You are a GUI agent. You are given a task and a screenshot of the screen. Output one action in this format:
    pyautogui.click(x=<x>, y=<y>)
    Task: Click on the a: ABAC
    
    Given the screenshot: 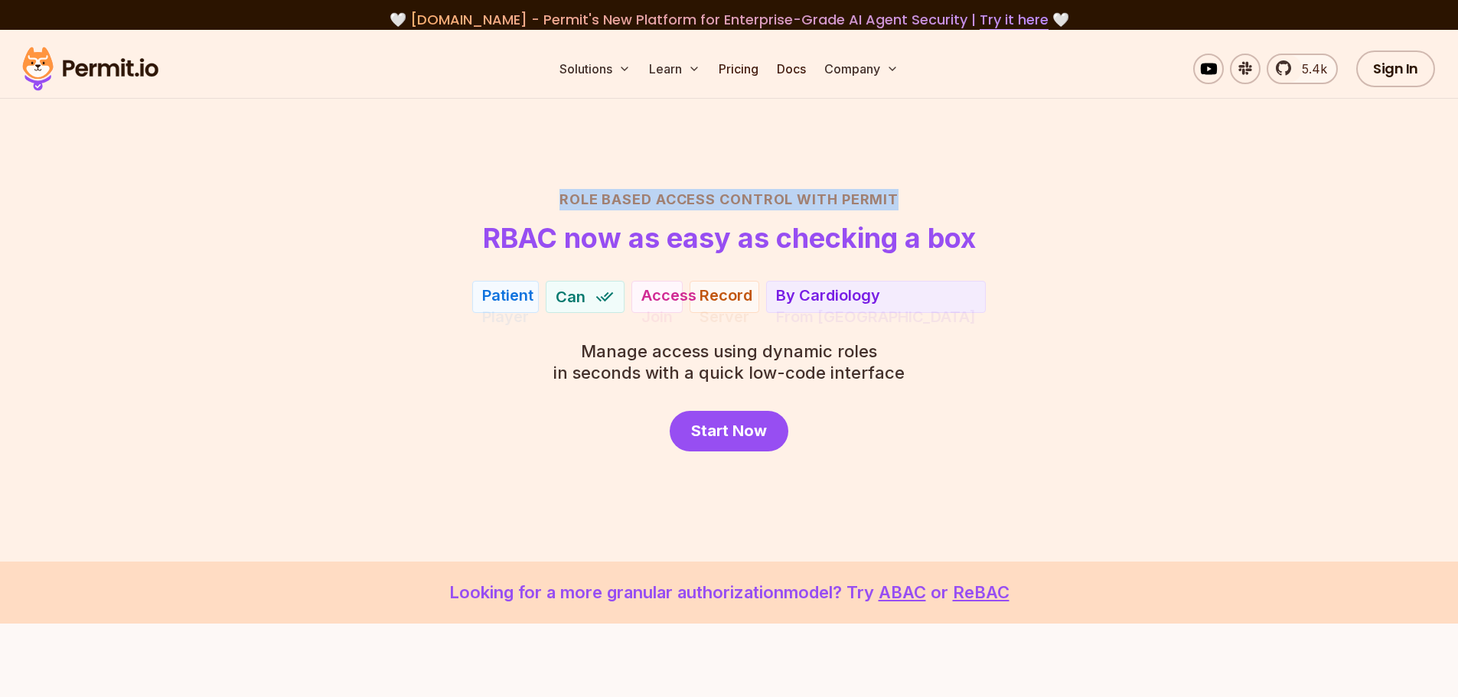 What is the action you would take?
    pyautogui.click(x=902, y=592)
    